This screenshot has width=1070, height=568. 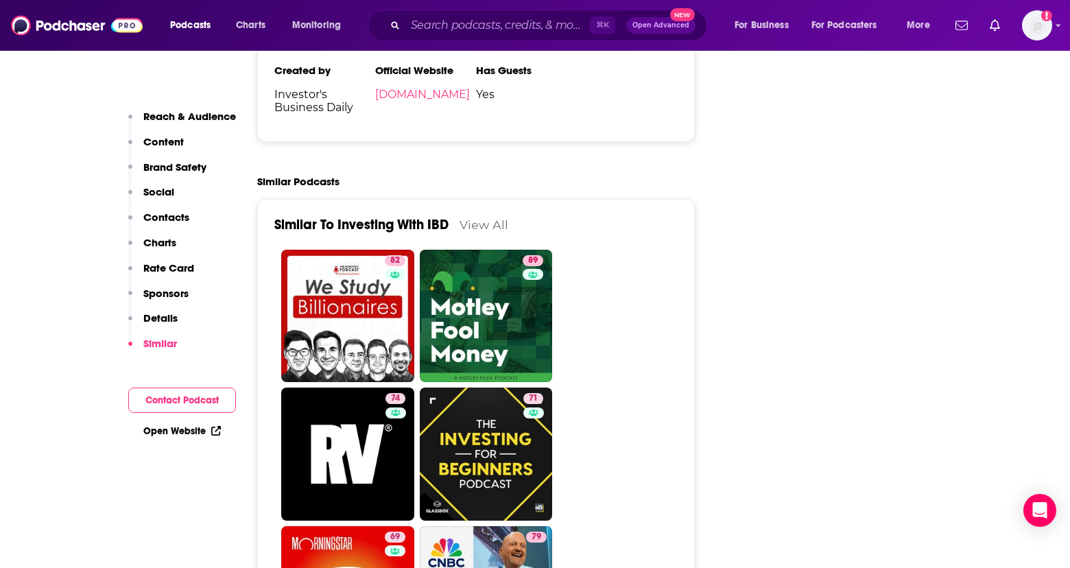 I want to click on img: User Profile, so click(x=1038, y=25).